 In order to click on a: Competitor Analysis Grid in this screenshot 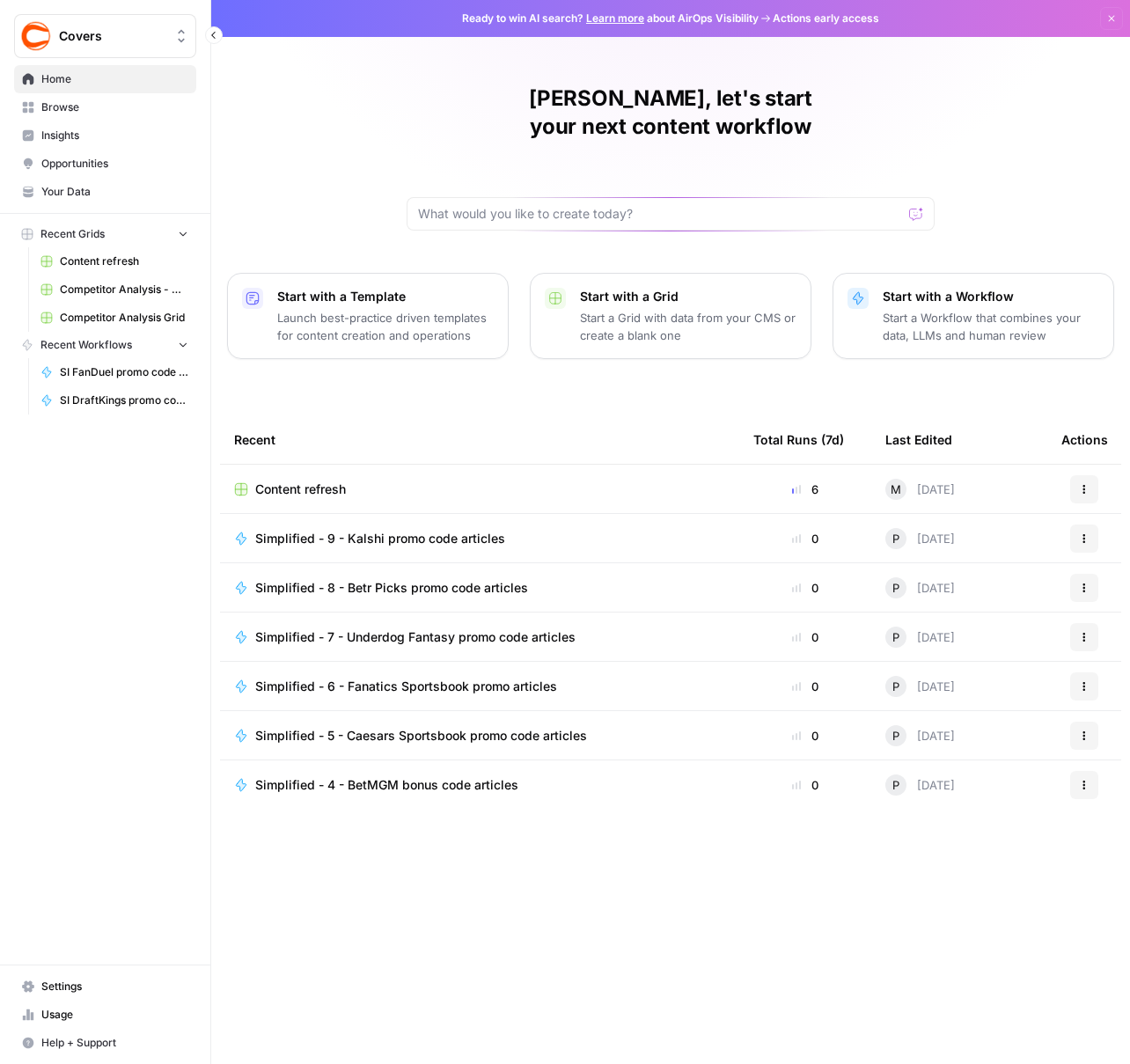, I will do `click(115, 317)`.